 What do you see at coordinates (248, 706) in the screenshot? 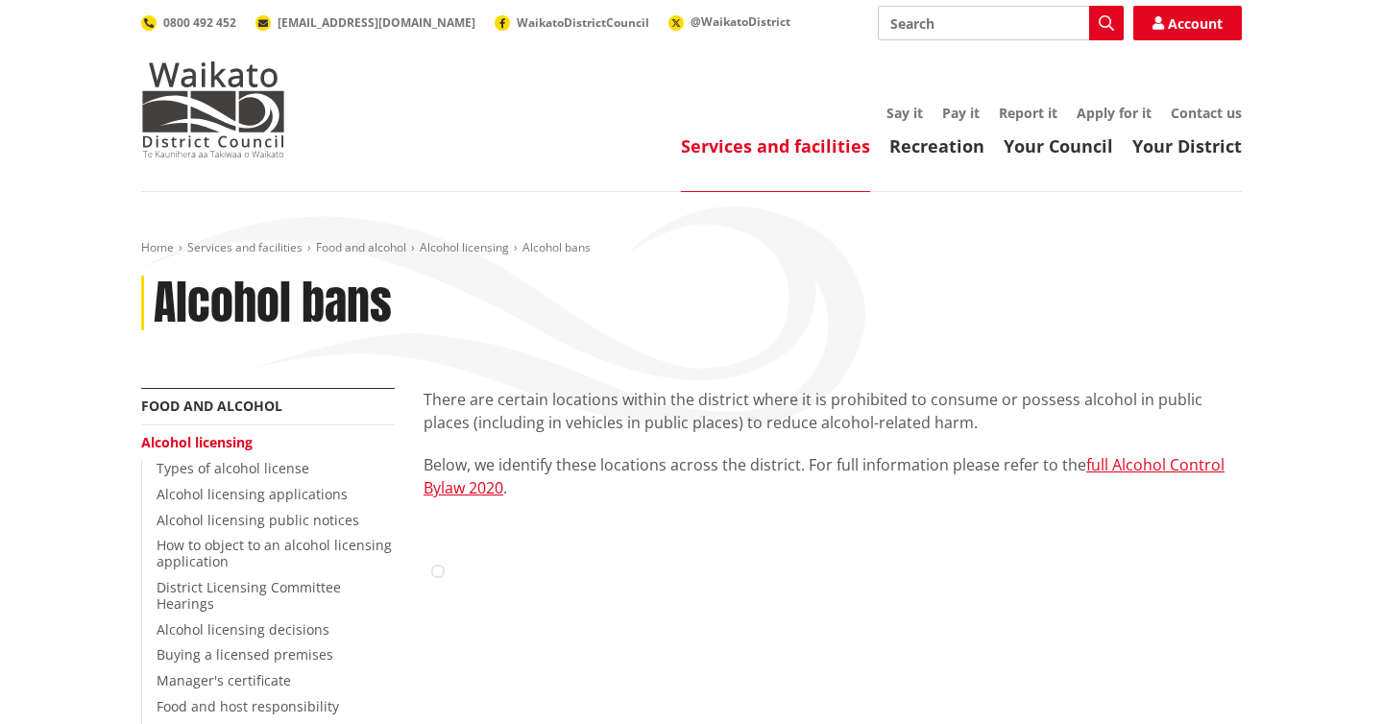
I see `a: Food and host responsibility` at bounding box center [248, 706].